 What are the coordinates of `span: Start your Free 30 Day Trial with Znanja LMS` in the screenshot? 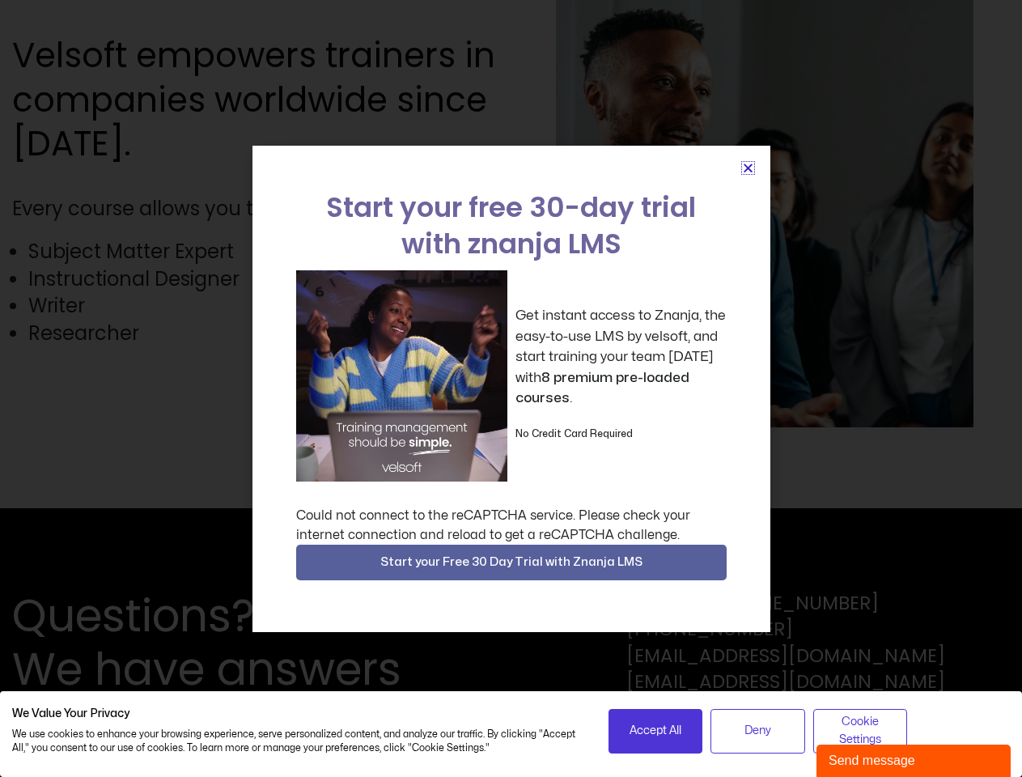 It's located at (512, 563).